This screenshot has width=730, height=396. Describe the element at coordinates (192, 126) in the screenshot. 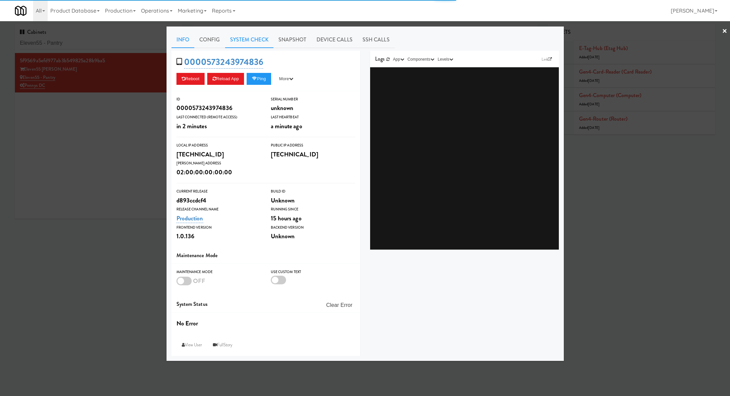

I see `span: in 2 minutes` at that location.